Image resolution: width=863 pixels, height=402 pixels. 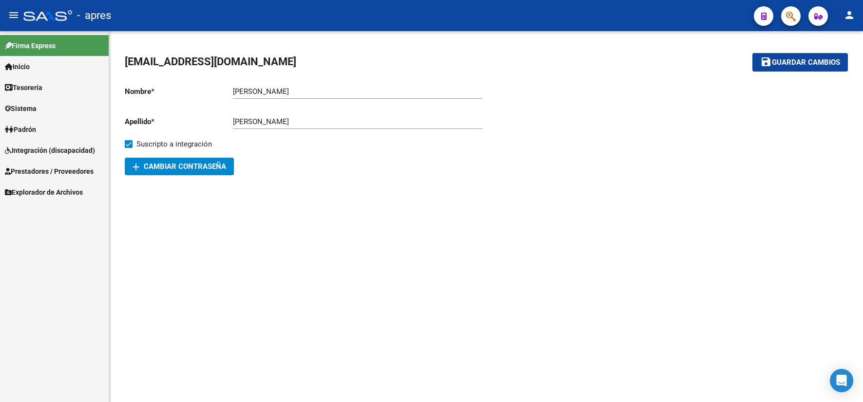 What do you see at coordinates (179, 167) in the screenshot?
I see `button: Cambiar Contraseña` at bounding box center [179, 167].